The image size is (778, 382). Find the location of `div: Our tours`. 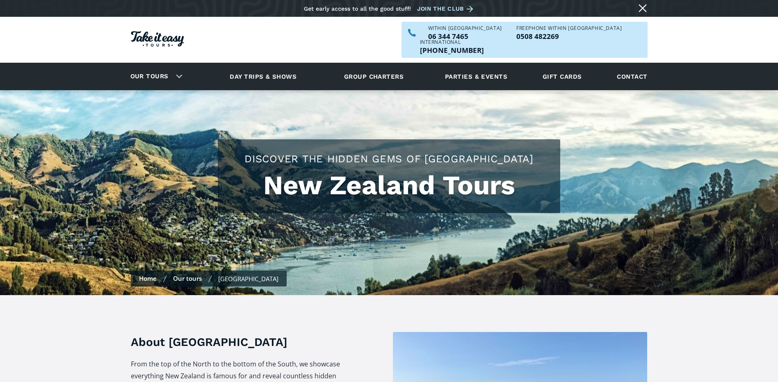

div: Our tours is located at coordinates (155, 76).